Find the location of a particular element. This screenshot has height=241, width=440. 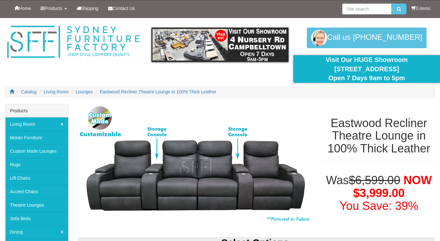

h1: Eastwood Recliner Theatre Lounge in 100% Thick Leather is located at coordinates (378, 136).